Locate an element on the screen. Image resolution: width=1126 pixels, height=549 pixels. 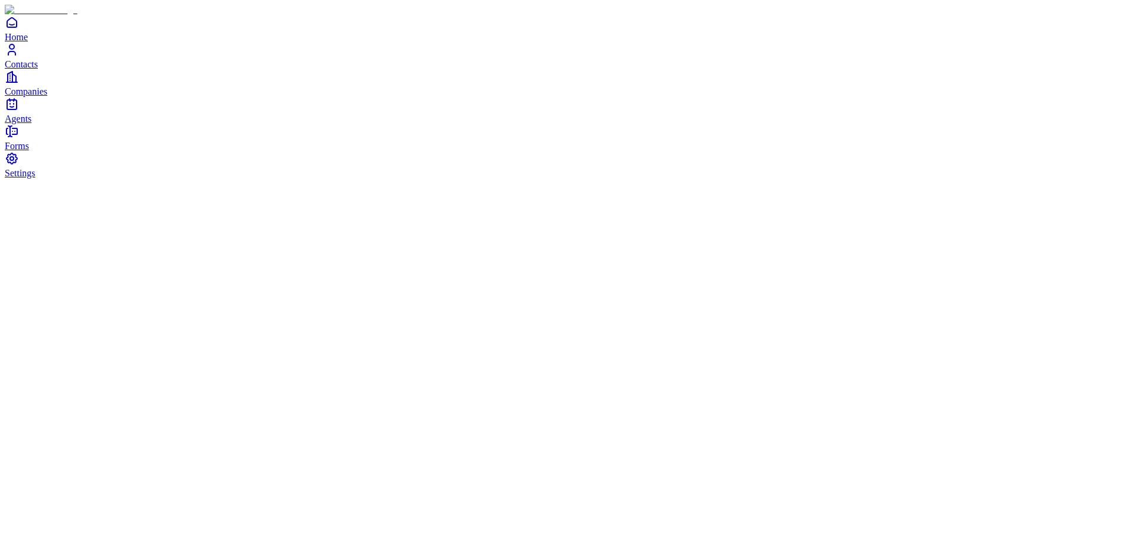
a: Companies is located at coordinates (562, 83).